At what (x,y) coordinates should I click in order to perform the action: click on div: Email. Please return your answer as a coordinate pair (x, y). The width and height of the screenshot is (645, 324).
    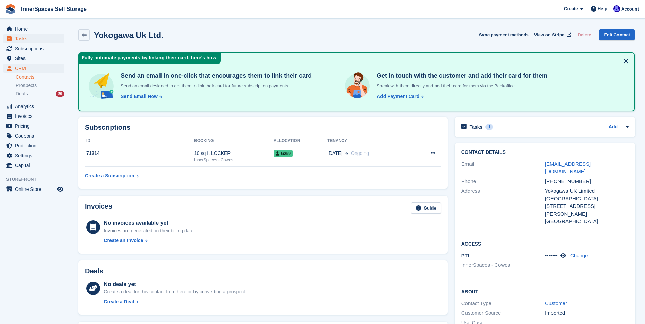
    Looking at the image, I should click on (503, 168).